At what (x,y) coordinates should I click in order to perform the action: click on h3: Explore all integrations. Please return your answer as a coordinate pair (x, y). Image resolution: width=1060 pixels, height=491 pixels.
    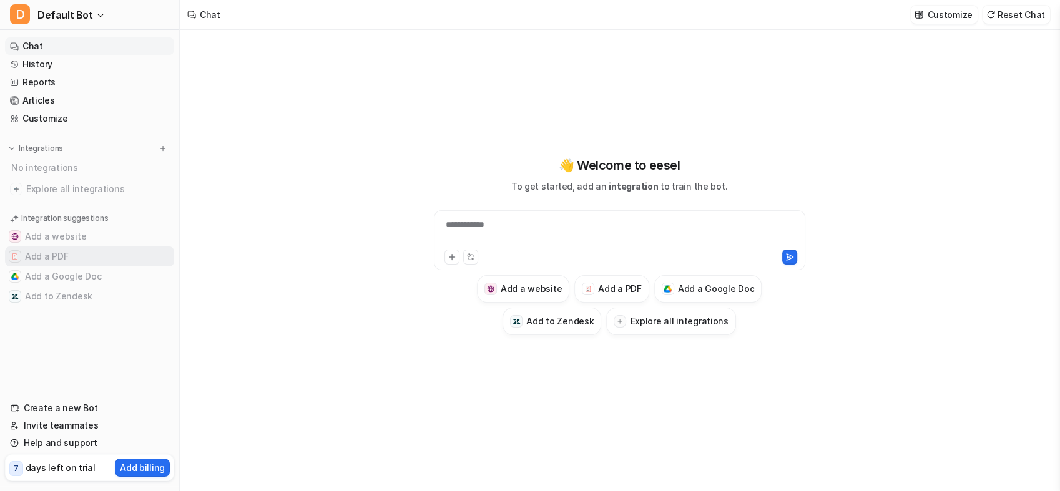
    Looking at the image, I should click on (679, 321).